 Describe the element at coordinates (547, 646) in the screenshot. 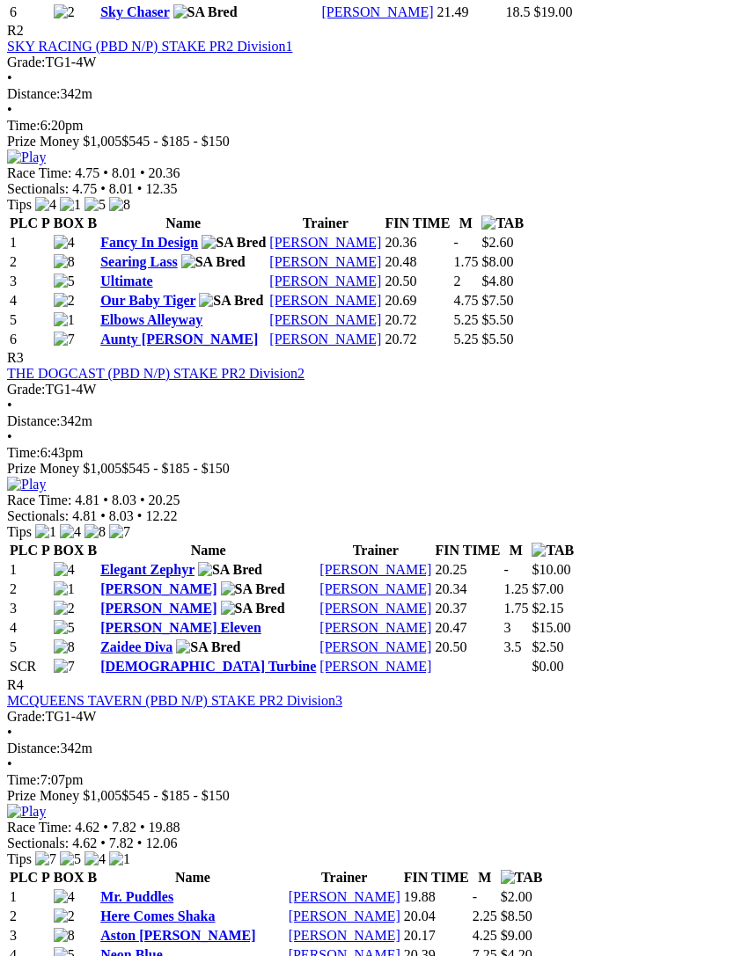

I see `span: $2.50` at that location.